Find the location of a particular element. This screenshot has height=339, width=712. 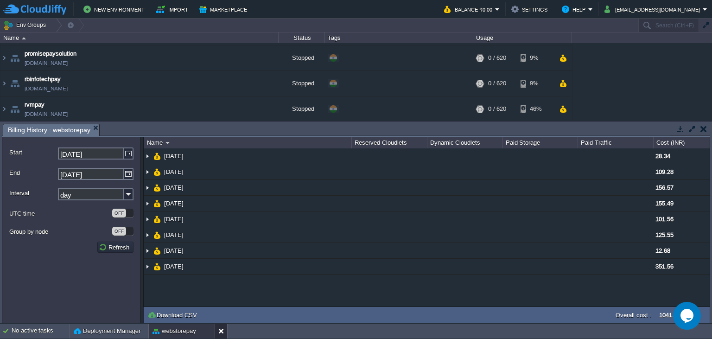

span: 12.68 is located at coordinates (663, 250).